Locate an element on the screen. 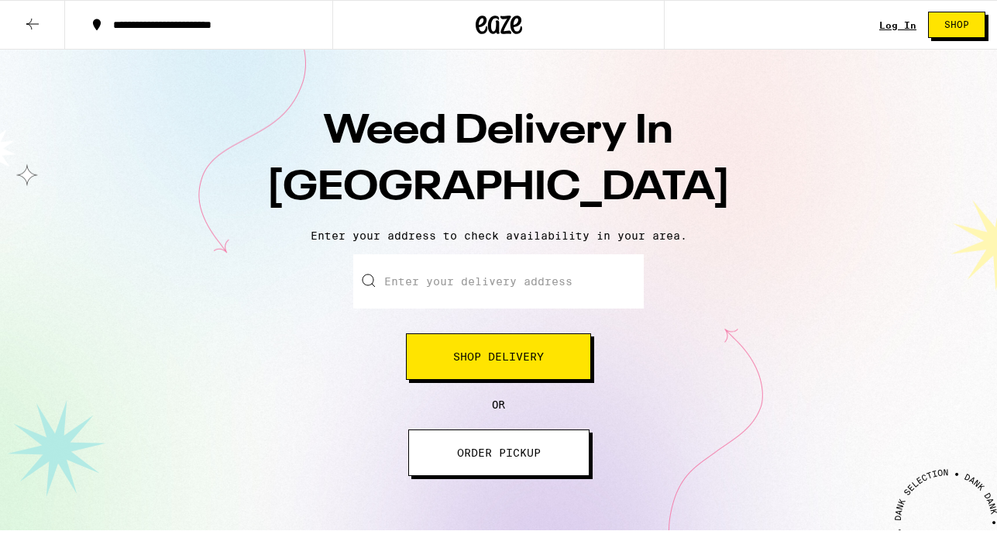 The height and width of the screenshot is (545, 997). span: ORDER PICKUP is located at coordinates (499, 452).